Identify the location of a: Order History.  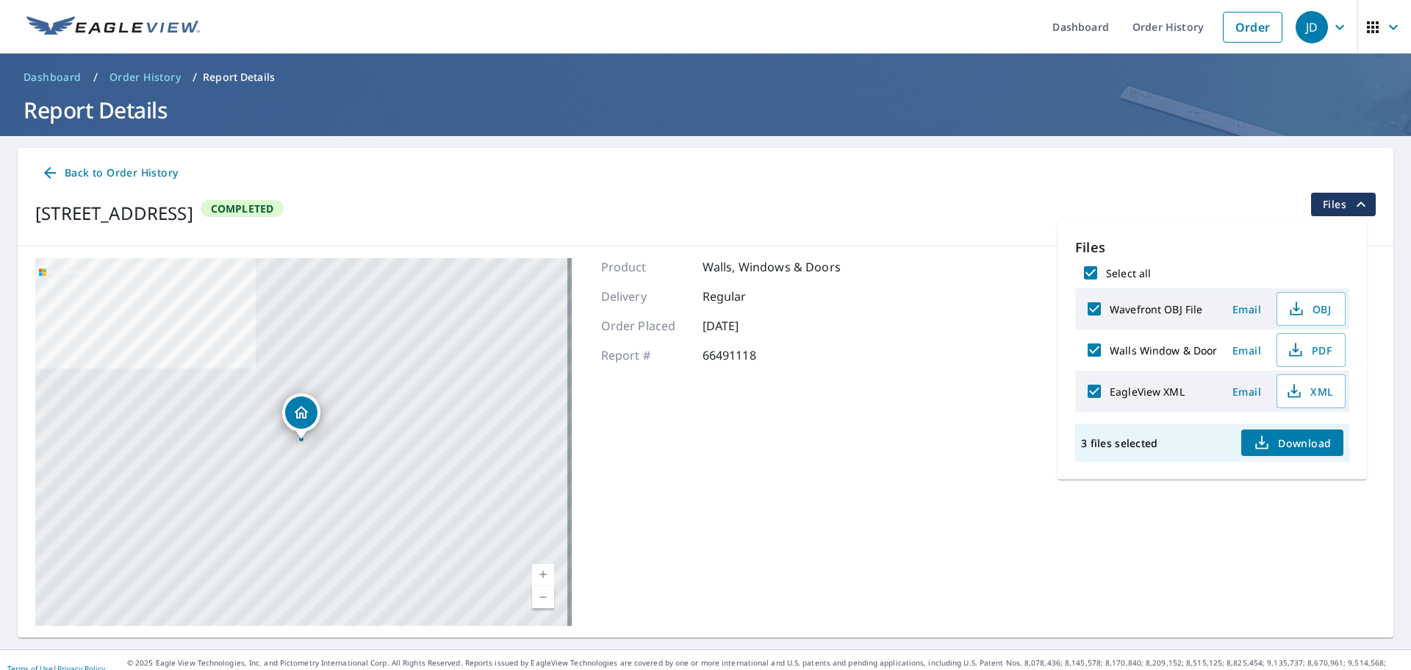
(145, 77).